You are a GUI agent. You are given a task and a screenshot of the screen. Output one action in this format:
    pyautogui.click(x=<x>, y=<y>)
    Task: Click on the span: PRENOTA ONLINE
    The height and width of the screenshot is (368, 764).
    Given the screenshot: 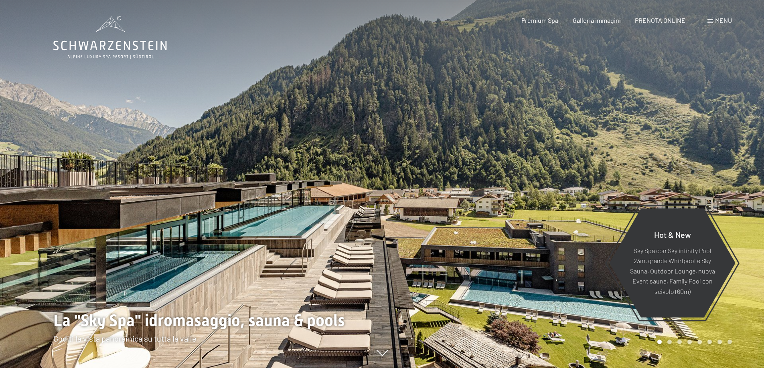 What is the action you would take?
    pyautogui.click(x=660, y=20)
    